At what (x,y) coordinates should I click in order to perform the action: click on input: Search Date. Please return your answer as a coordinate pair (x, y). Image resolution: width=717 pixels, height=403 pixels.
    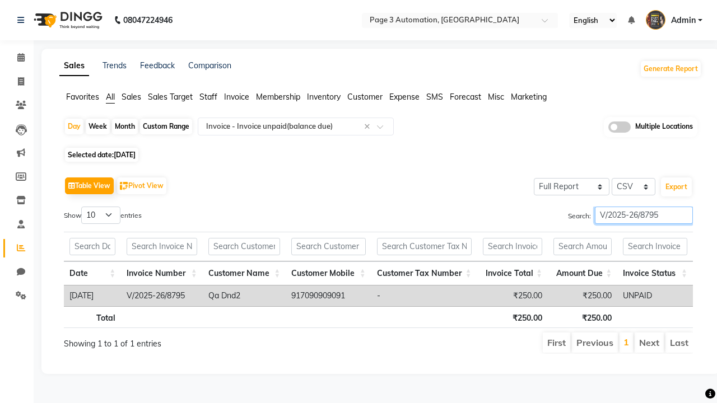
    Looking at the image, I should click on (92, 246).